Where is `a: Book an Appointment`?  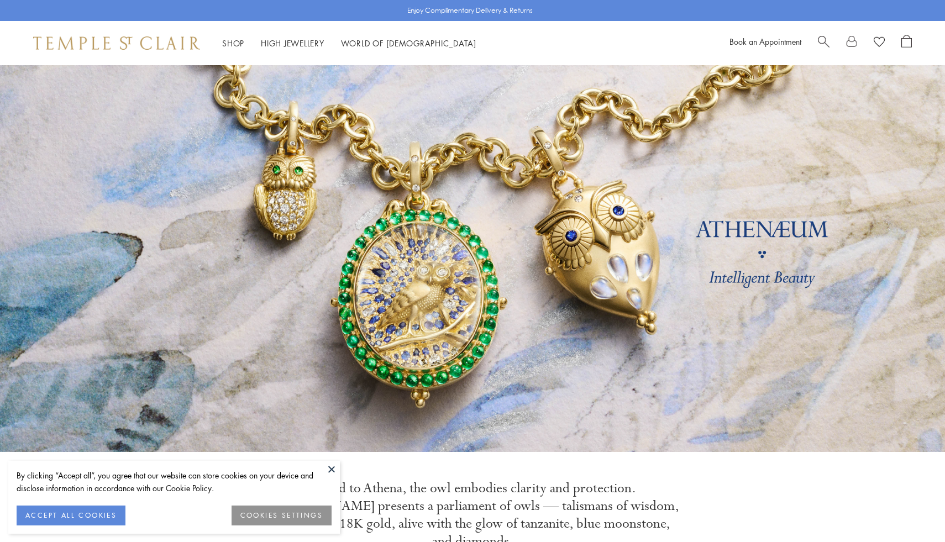 a: Book an Appointment is located at coordinates (765, 41).